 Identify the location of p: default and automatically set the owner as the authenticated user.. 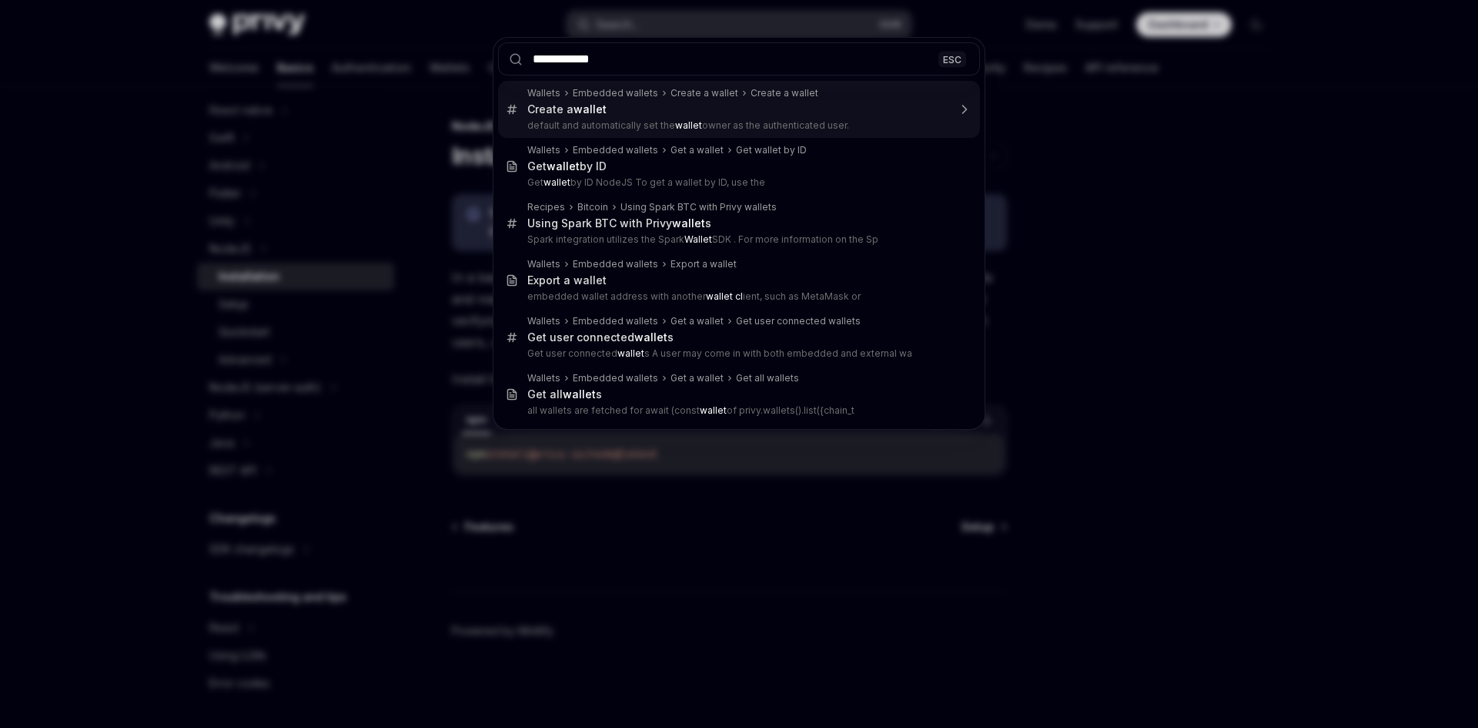
(738, 126).